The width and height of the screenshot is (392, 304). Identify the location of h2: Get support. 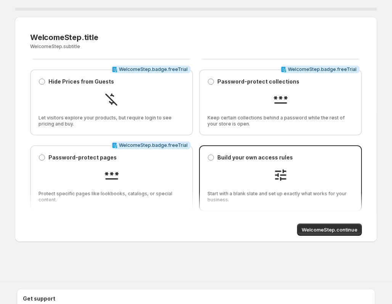
(196, 299).